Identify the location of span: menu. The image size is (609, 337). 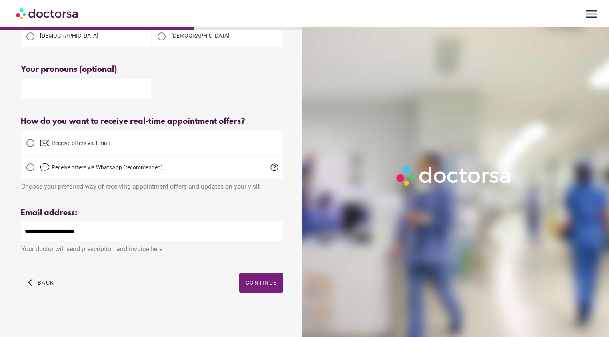
(591, 14).